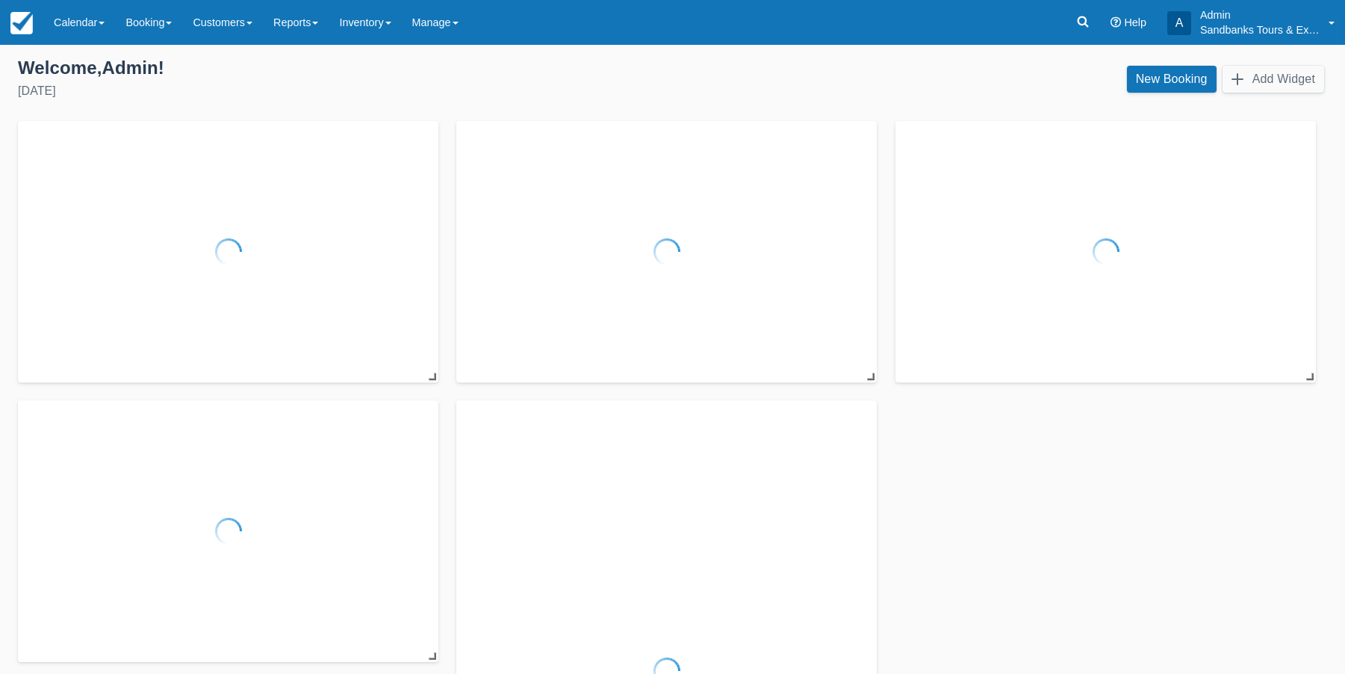  I want to click on img: checkfront-main-nav-mini-logo.png, so click(22, 23).